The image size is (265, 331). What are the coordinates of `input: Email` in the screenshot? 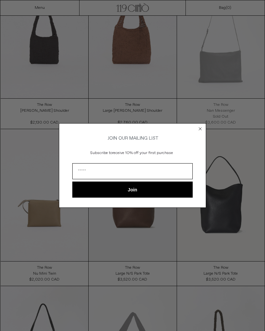 It's located at (133, 171).